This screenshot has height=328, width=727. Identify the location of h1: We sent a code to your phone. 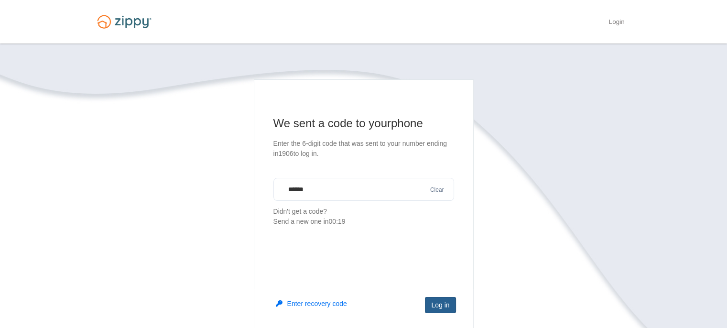
(364, 123).